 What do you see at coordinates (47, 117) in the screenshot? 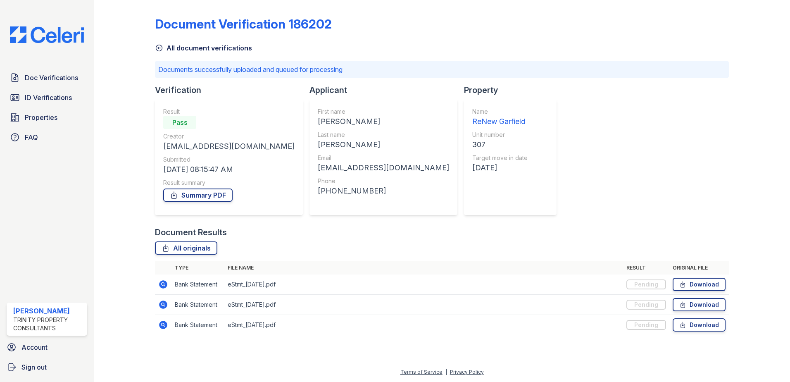
I see `a: Properties` at bounding box center [47, 117].